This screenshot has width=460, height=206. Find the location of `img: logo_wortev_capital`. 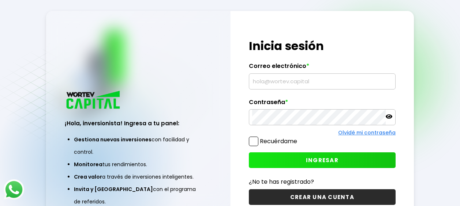

img: logo_wortev_capital is located at coordinates (94, 101).